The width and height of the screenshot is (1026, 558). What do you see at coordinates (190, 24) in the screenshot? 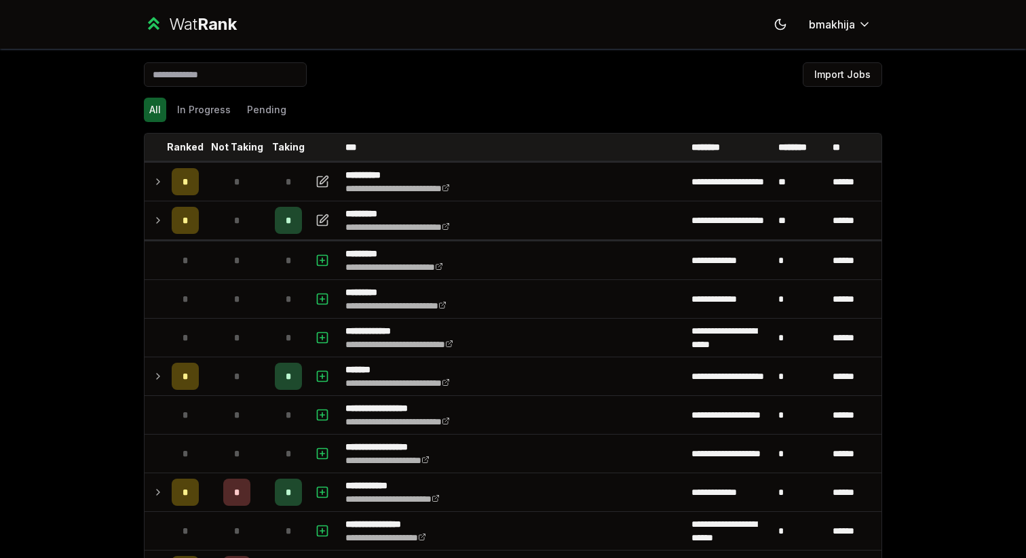
I see `a: WatRank` at bounding box center [190, 24].